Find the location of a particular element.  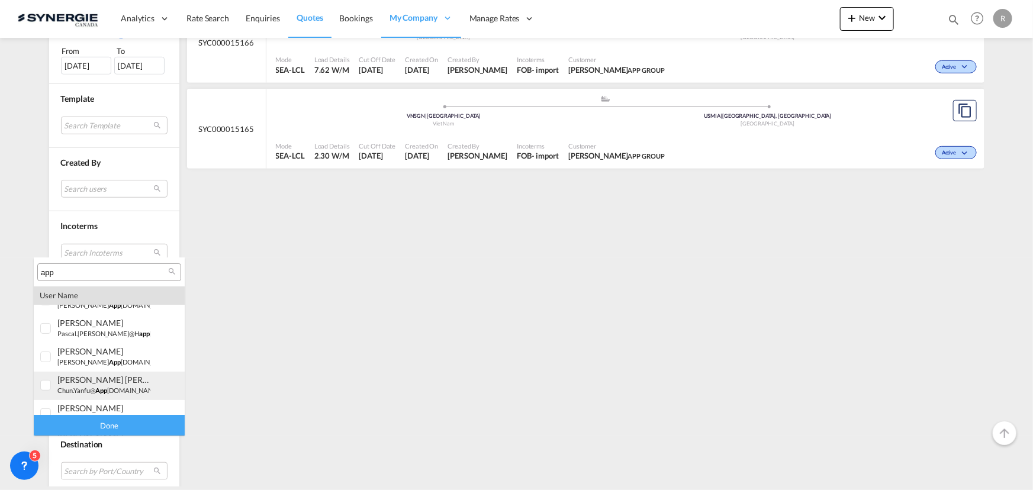

md-icon: icon-magnify is located at coordinates (172, 271).